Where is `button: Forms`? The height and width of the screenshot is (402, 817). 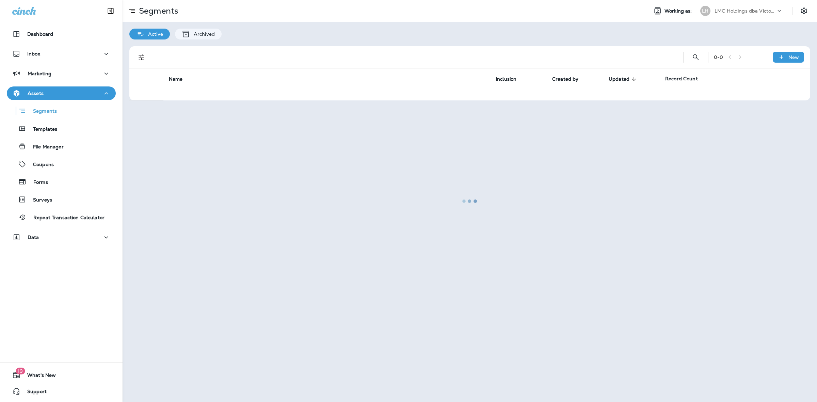
button: Forms is located at coordinates (61, 182).